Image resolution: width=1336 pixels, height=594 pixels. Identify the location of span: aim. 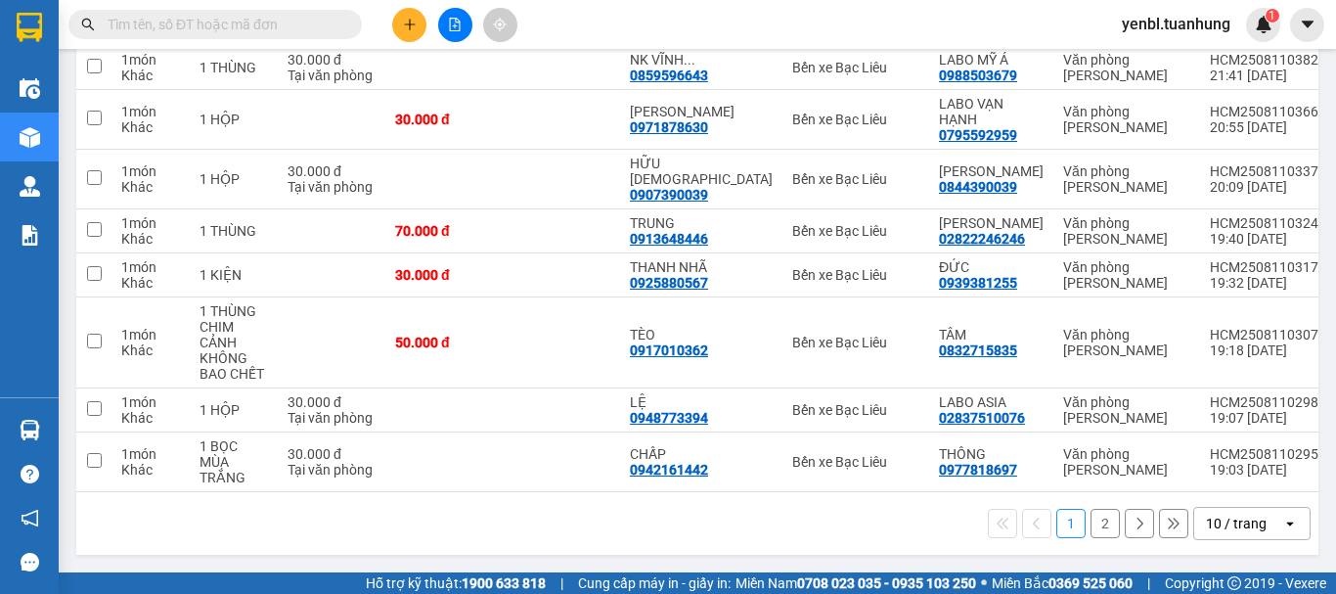
(500, 24).